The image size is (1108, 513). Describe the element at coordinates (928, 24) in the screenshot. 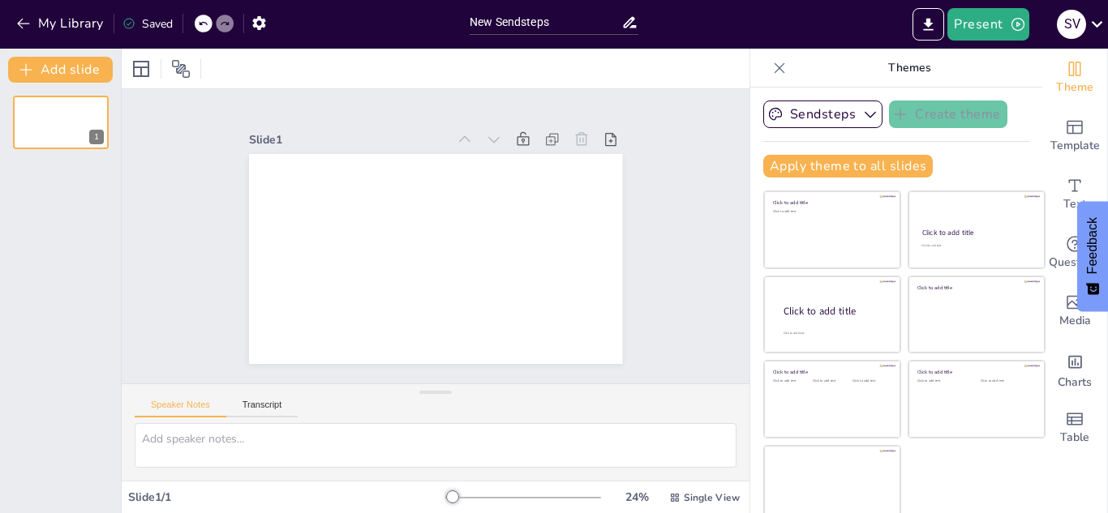

I see `button: Export to PowerPoint` at that location.